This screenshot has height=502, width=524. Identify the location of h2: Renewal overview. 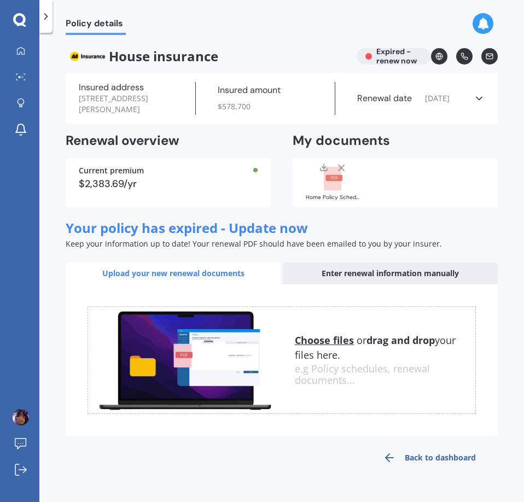
(168, 141).